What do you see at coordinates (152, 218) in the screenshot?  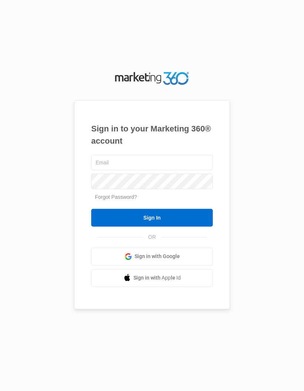 I see `input: Sign In` at bounding box center [152, 218].